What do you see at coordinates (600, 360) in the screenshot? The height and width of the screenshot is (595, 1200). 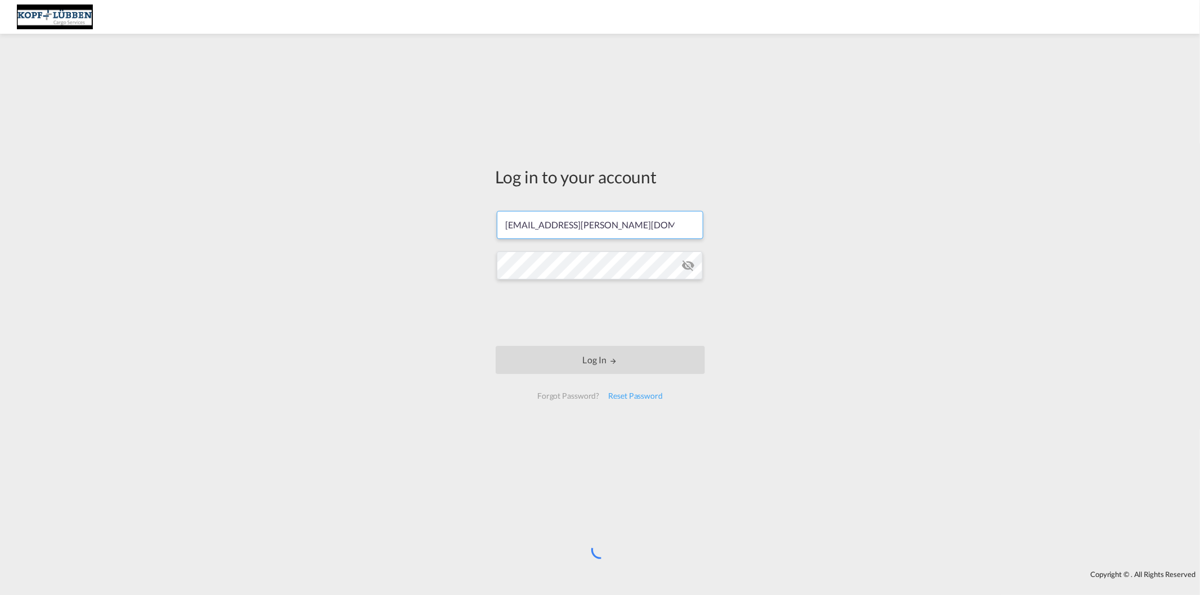 I see `button: LOGIN` at bounding box center [600, 360].